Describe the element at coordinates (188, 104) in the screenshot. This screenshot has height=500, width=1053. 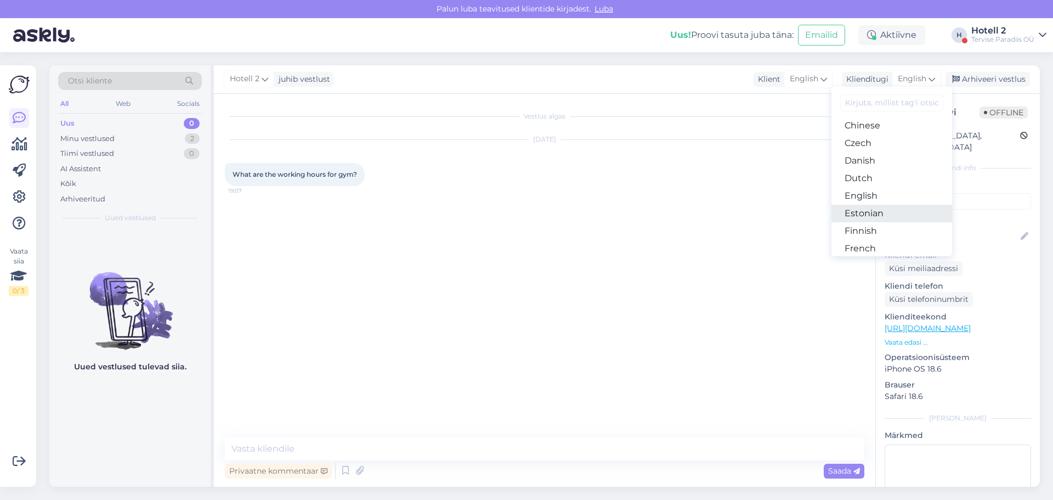
I see `div: Socials` at that location.